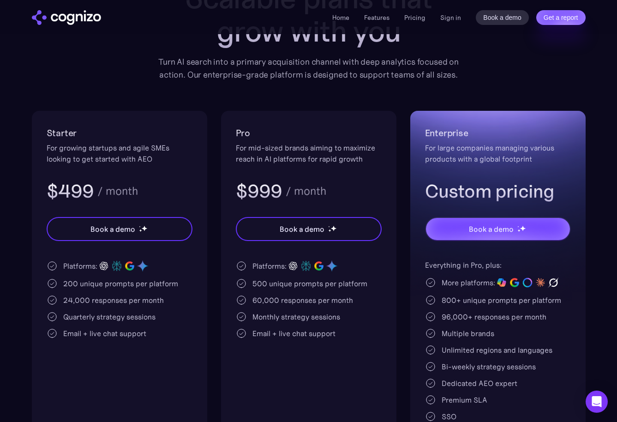 The image size is (617, 422). Describe the element at coordinates (489, 367) in the screenshot. I see `div: Bi-weekly strategy sessions` at that location.